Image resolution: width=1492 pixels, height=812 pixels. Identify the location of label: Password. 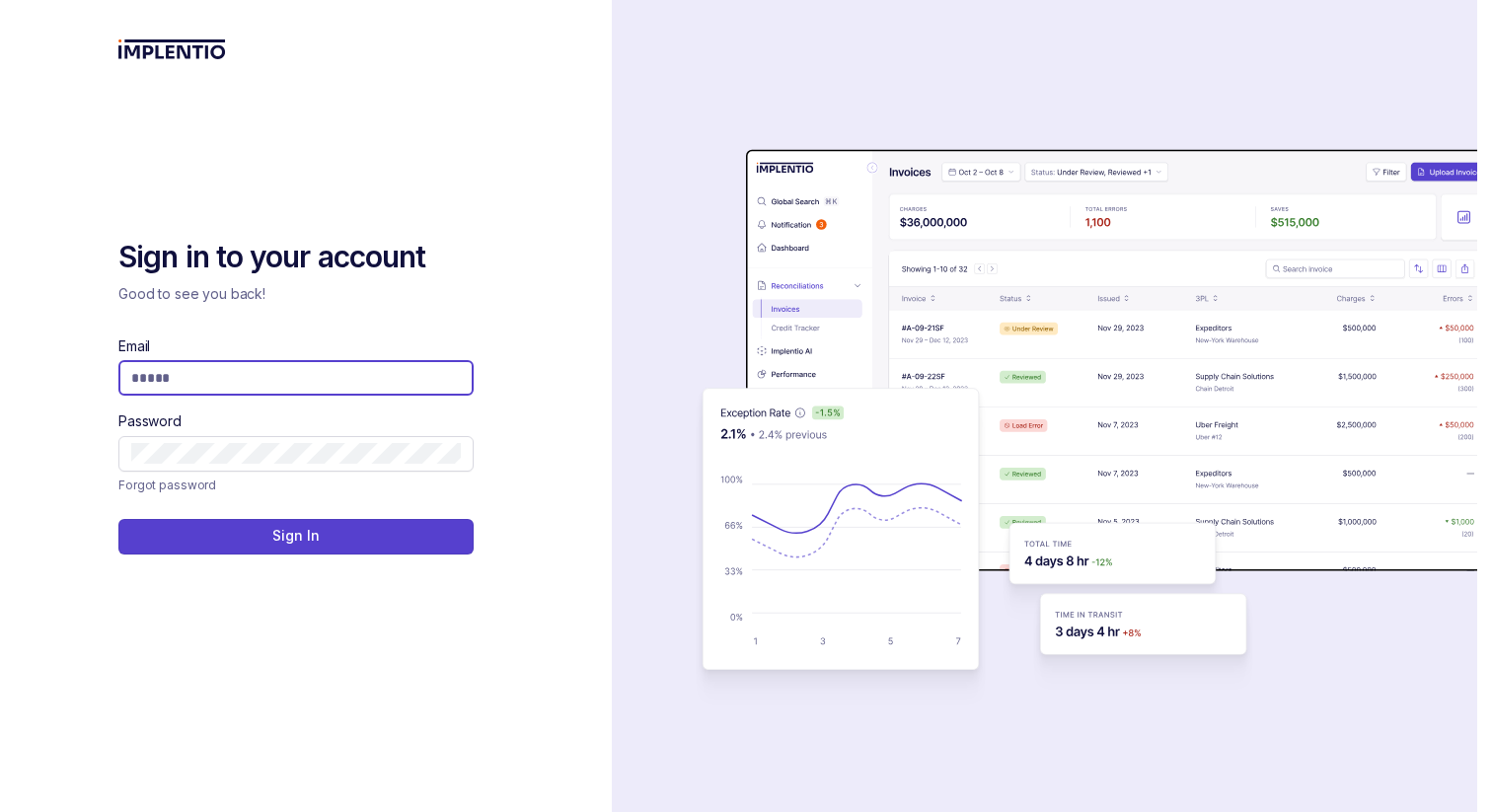
(150, 421).